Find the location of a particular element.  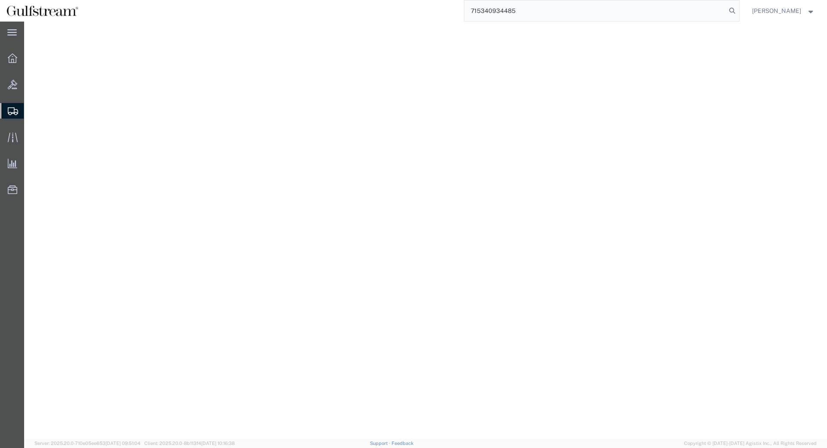

img: logo is located at coordinates (42, 11).